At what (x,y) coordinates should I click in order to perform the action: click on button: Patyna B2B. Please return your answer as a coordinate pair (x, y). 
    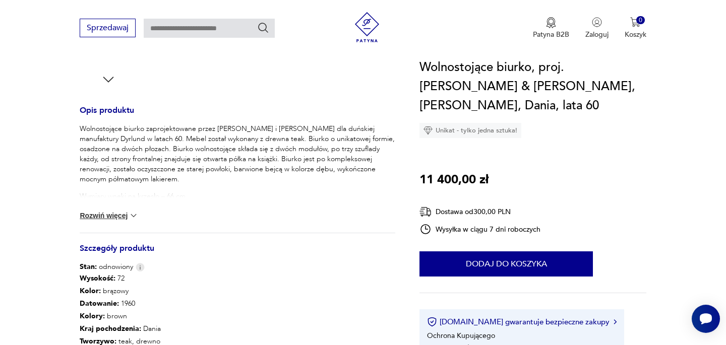
    Looking at the image, I should click on (551, 28).